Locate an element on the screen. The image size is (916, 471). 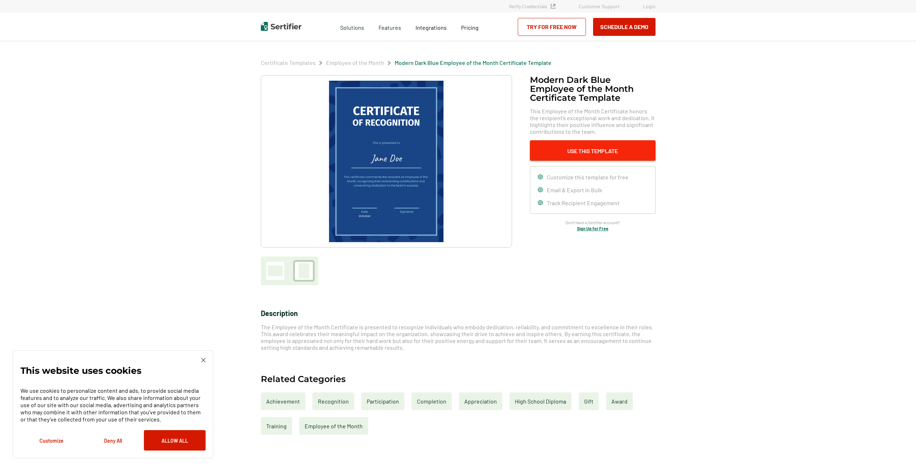
span: Customize this template for free is located at coordinates (588, 177).